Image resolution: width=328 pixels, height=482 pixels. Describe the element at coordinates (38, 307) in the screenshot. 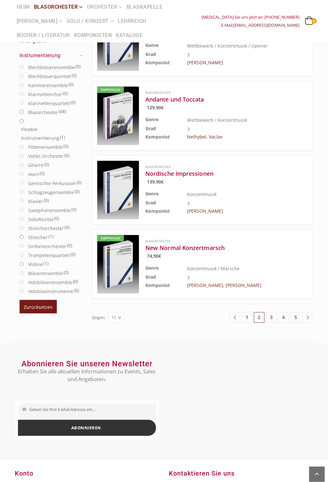

I see `font: Zurücksetzen` at that location.